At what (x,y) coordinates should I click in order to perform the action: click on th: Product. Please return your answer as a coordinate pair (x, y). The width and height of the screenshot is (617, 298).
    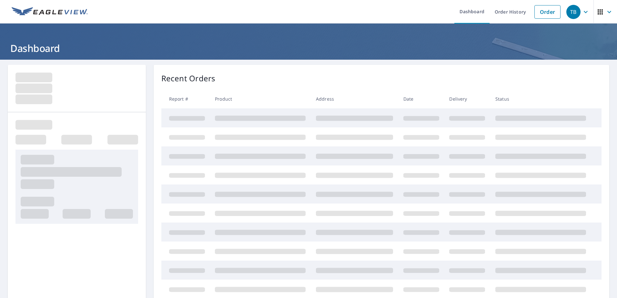
    Looking at the image, I should click on (260, 99).